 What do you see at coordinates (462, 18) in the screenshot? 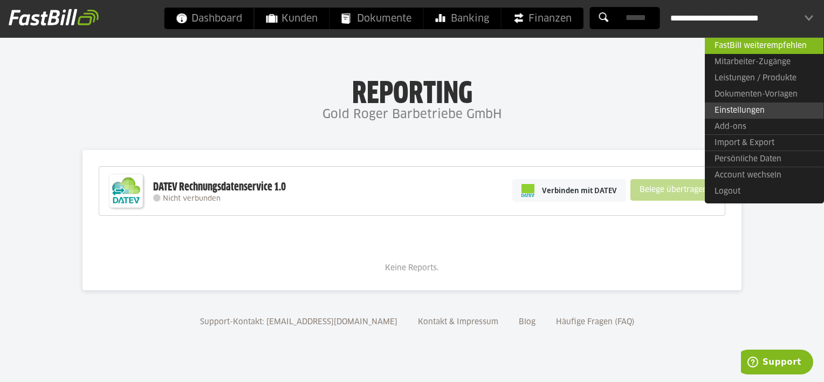
I see `span: Banking` at bounding box center [462, 18].